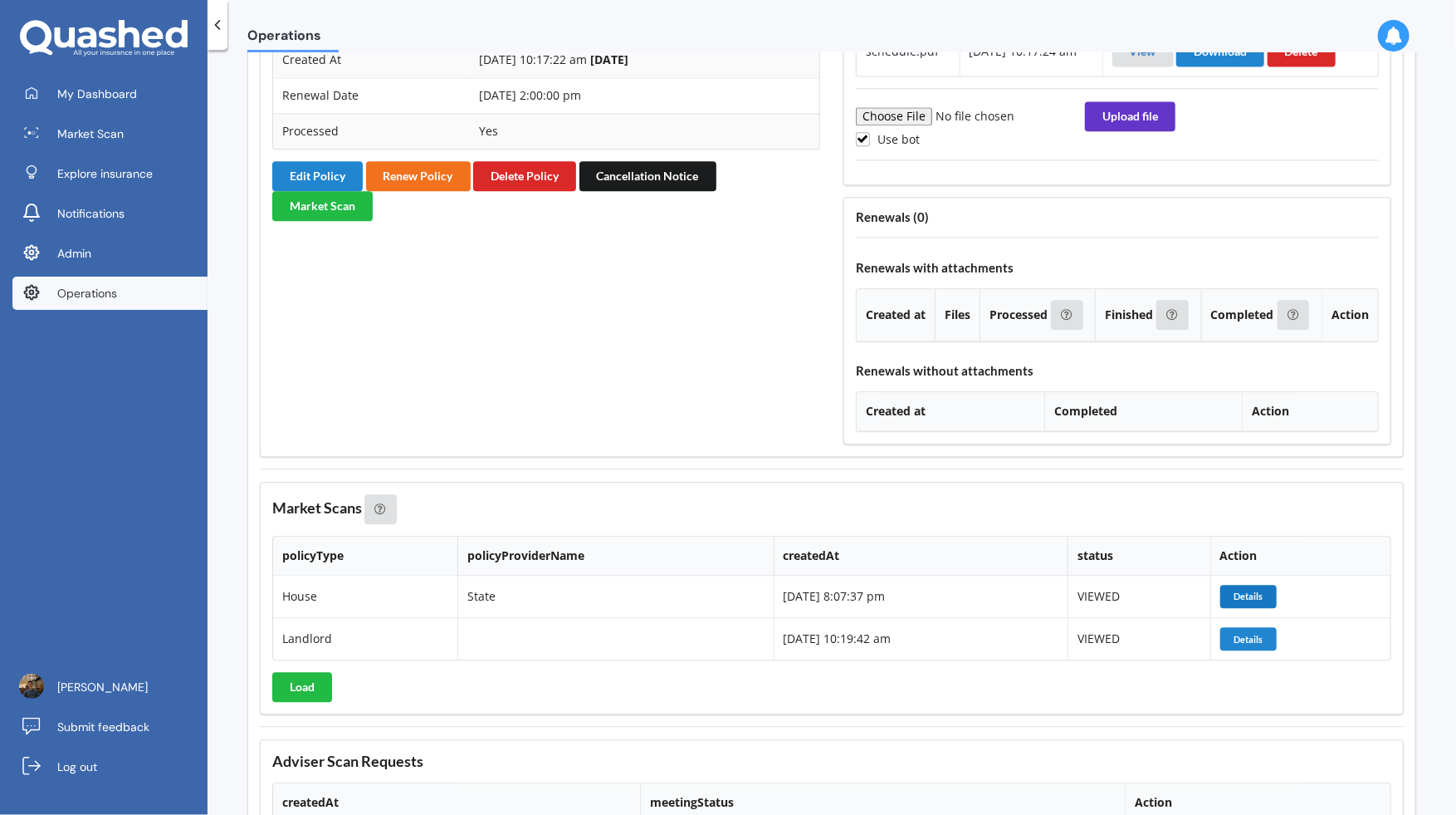  Describe the element at coordinates (371, 59) in the screenshot. I see `td: Created At` at that location.